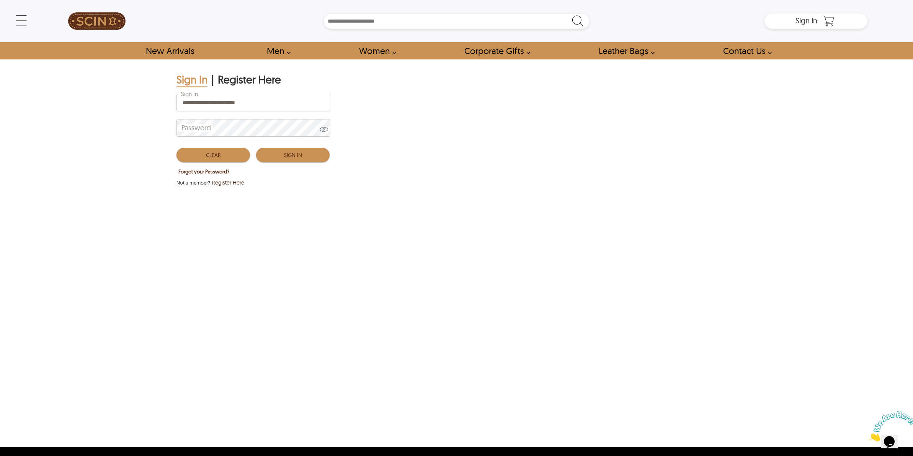 The height and width of the screenshot is (456, 913). I want to click on button: Sign In, so click(293, 155).